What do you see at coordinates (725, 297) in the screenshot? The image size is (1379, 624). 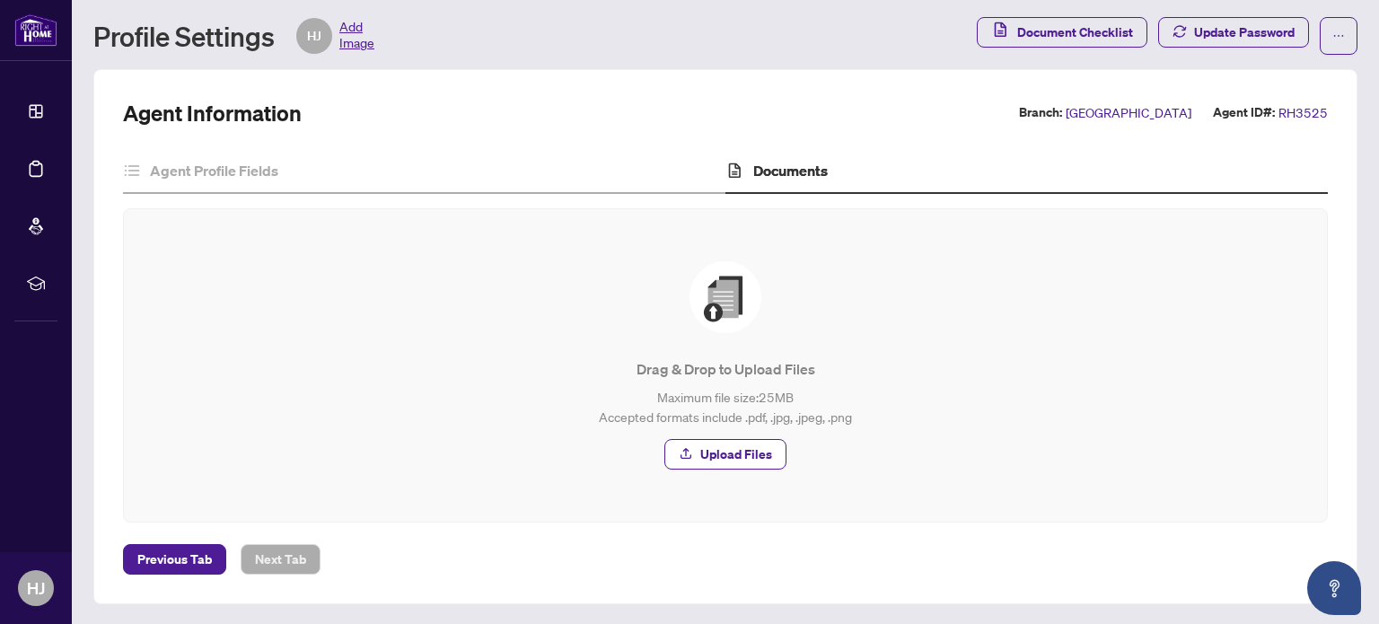 I see `img: File Upload` at bounding box center [725, 297].